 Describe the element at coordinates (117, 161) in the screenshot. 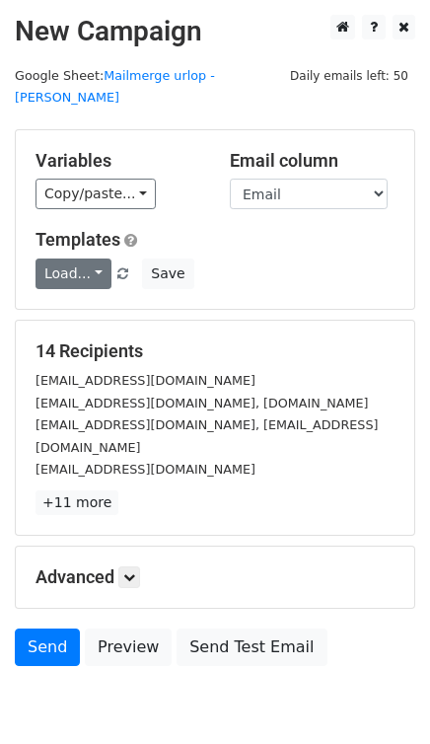

I see `h5: Variables` at that location.